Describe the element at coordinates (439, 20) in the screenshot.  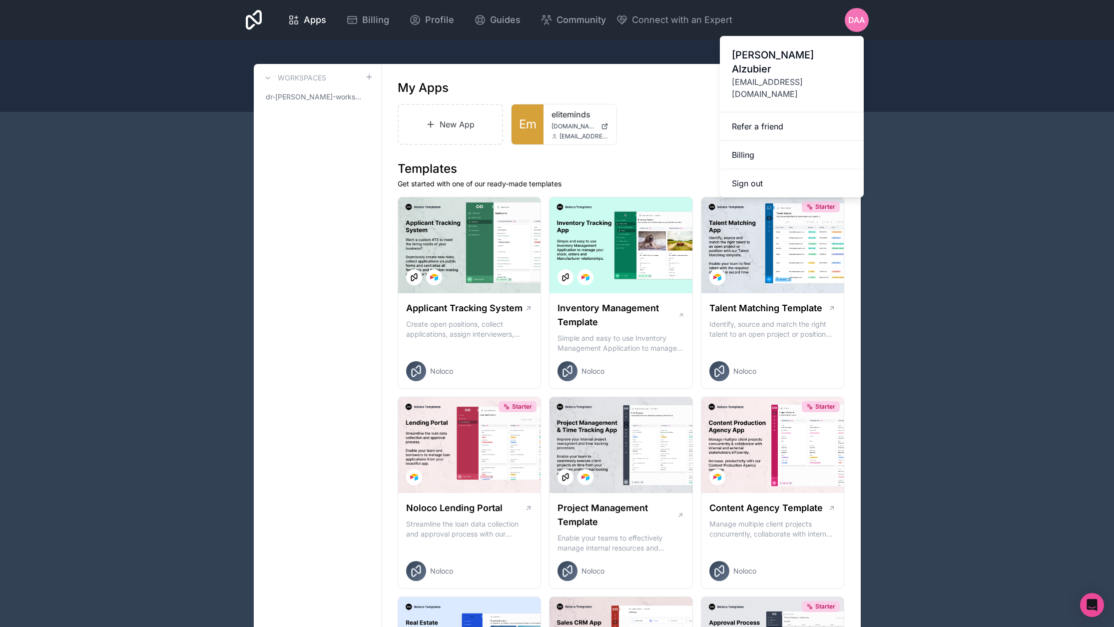
I see `span: Profile` at that location.